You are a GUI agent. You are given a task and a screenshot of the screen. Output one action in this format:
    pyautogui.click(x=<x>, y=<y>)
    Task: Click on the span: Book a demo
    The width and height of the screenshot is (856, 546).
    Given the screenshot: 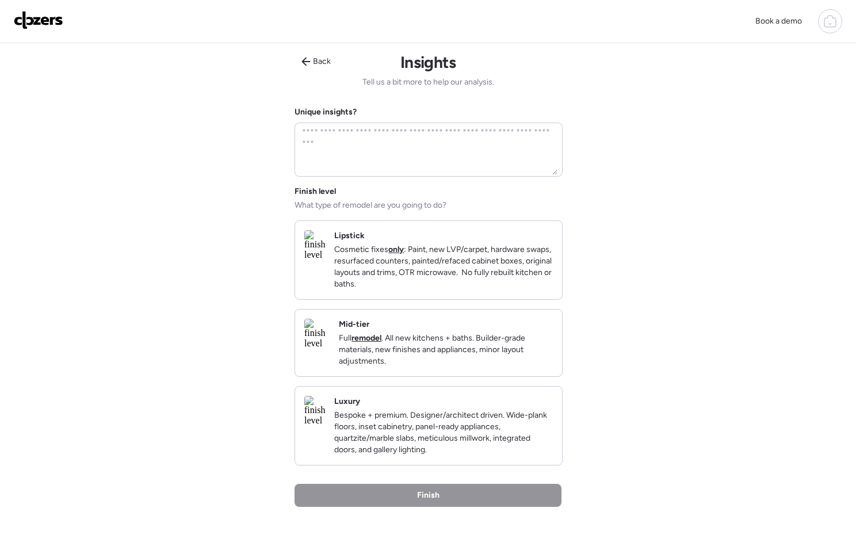 What is the action you would take?
    pyautogui.click(x=779, y=21)
    